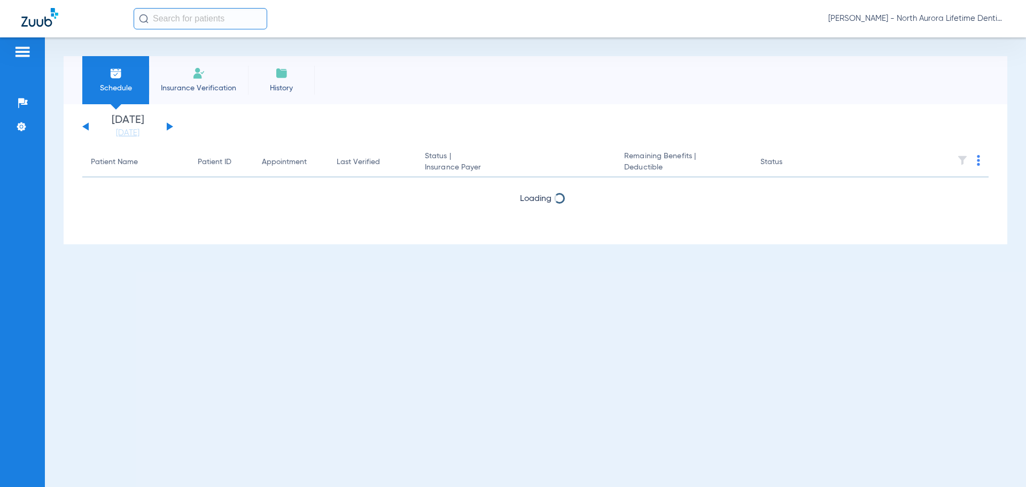 The image size is (1026, 487). Describe the element at coordinates (115, 88) in the screenshot. I see `span: Schedule` at that location.